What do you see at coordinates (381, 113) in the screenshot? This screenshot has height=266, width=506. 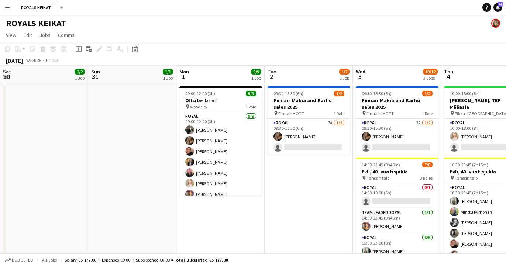 I see `span: Finnairr HOTT` at bounding box center [381, 113].